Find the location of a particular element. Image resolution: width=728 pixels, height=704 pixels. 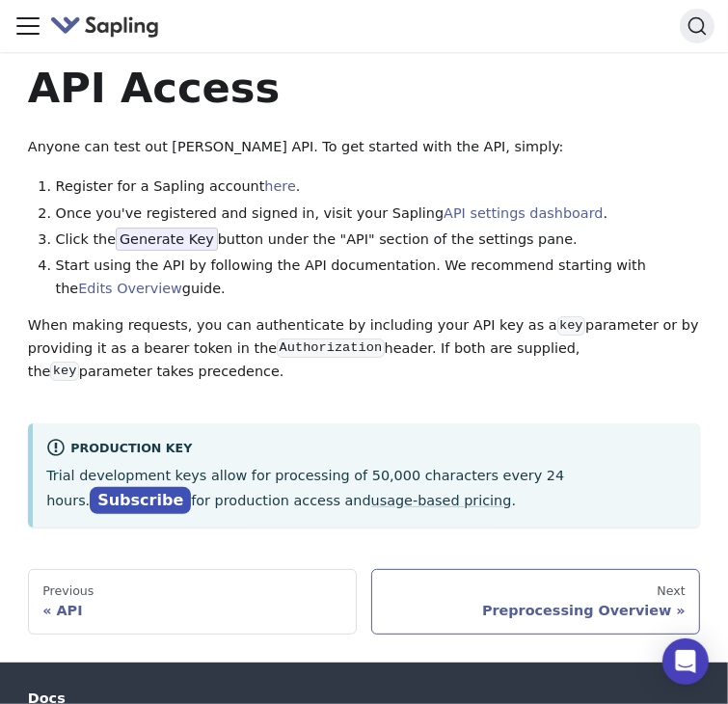

a: usage-based pricing is located at coordinates (442, 500).